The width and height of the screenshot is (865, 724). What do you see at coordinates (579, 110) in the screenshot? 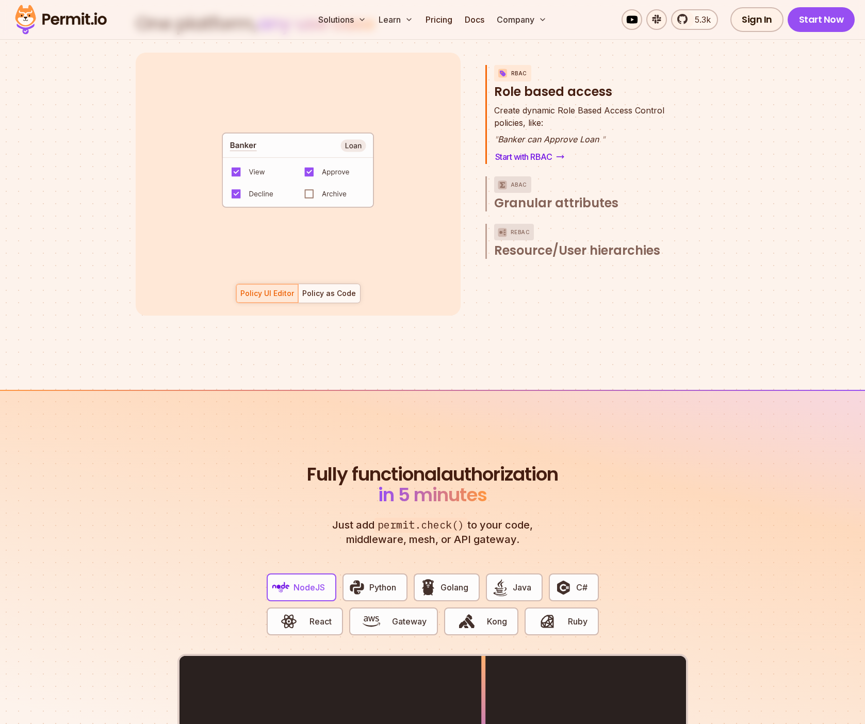
I see `span: Create dynamic Role Based Access Control` at bounding box center [579, 110].